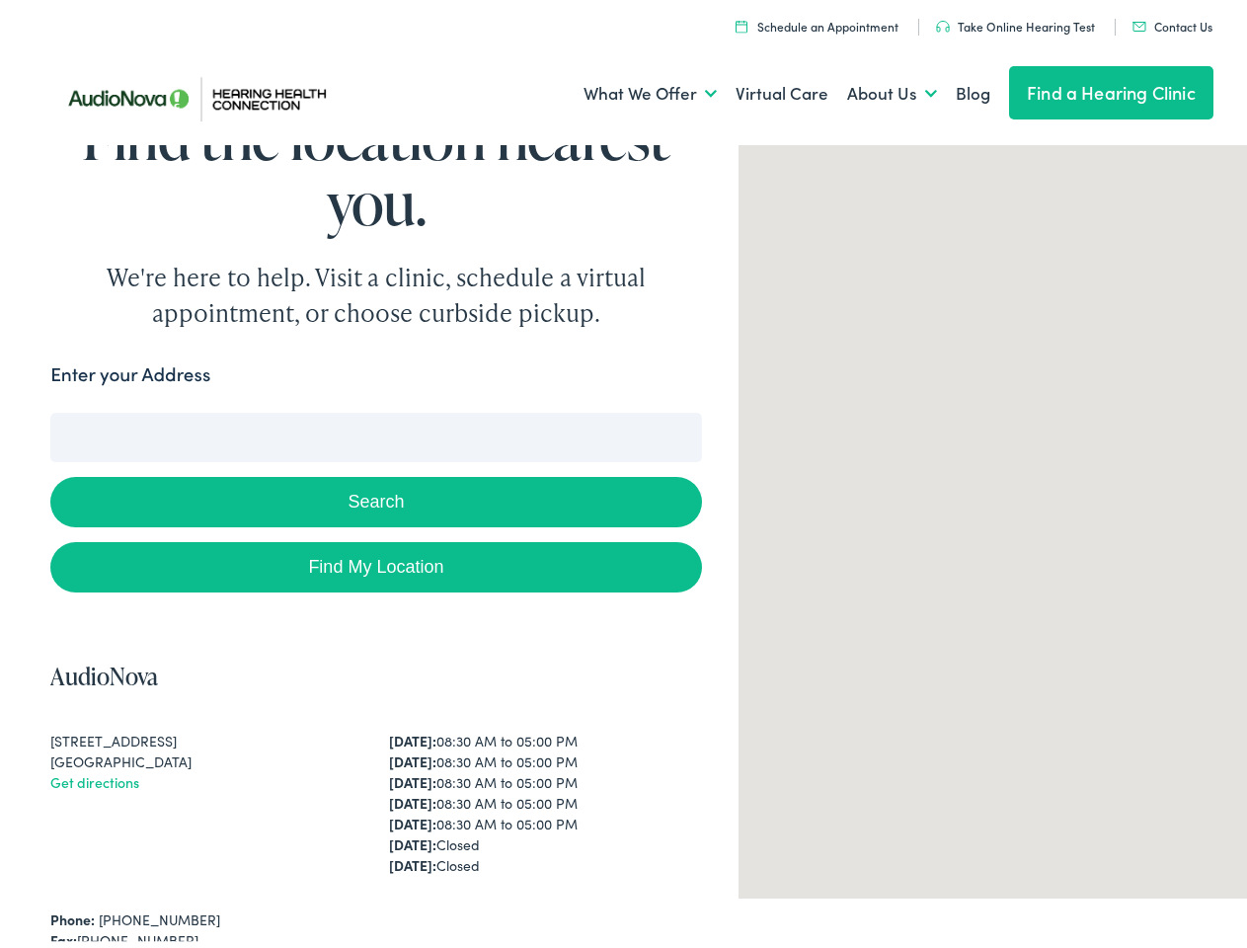 The height and width of the screenshot is (948, 1247). Describe the element at coordinates (104, 670) in the screenshot. I see `a: AudioNova` at that location.